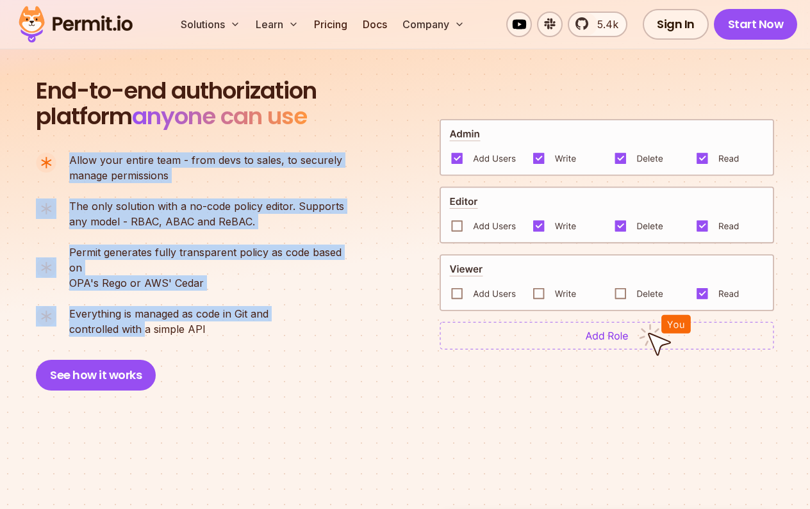 The image size is (810, 509). What do you see at coordinates (375, 24) in the screenshot?
I see `a: Docs` at bounding box center [375, 24].